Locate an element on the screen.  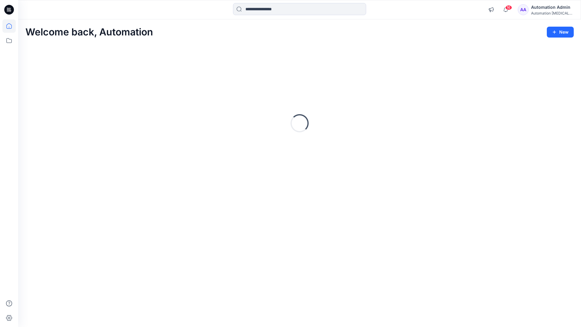
div: AA is located at coordinates (523, 10).